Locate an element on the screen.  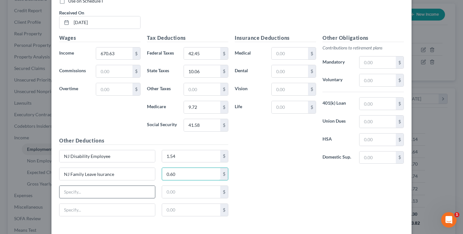
h5: Other Deductions is located at coordinates (144, 141).